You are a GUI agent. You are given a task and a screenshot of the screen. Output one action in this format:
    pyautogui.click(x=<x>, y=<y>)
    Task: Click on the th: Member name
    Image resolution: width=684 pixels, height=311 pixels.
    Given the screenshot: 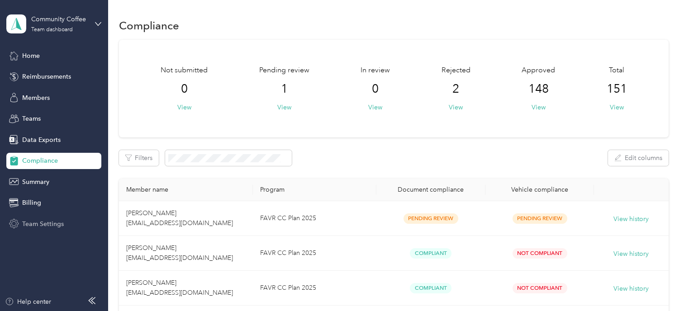 What is the action you would take?
    pyautogui.click(x=186, y=190)
    